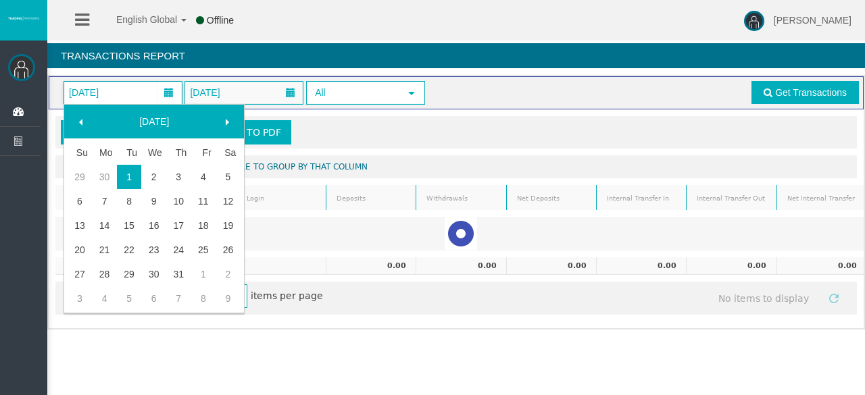 Image resolution: width=865 pixels, height=395 pixels. I want to click on a: 12, so click(228, 201).